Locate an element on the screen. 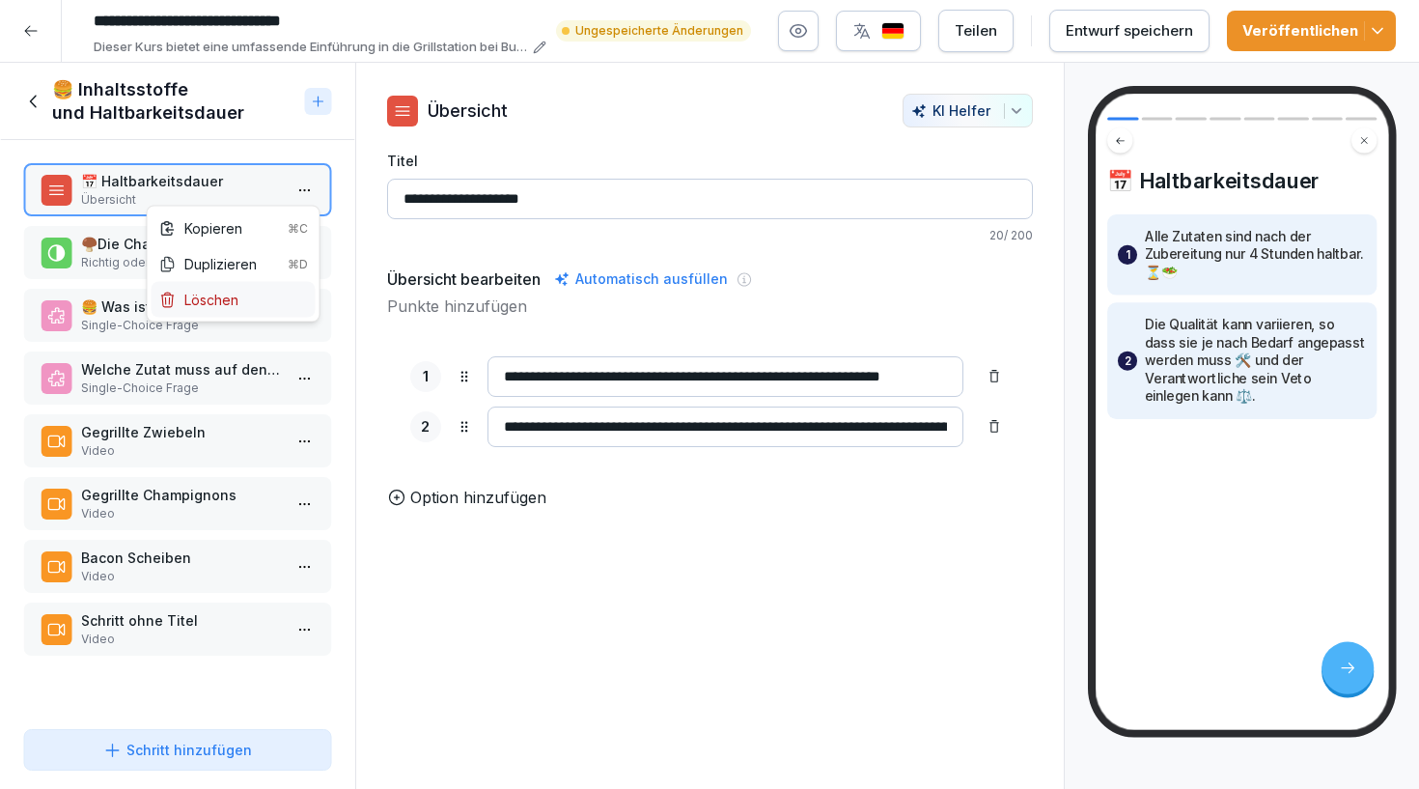  div: Duplizieren is located at coordinates (234, 264).